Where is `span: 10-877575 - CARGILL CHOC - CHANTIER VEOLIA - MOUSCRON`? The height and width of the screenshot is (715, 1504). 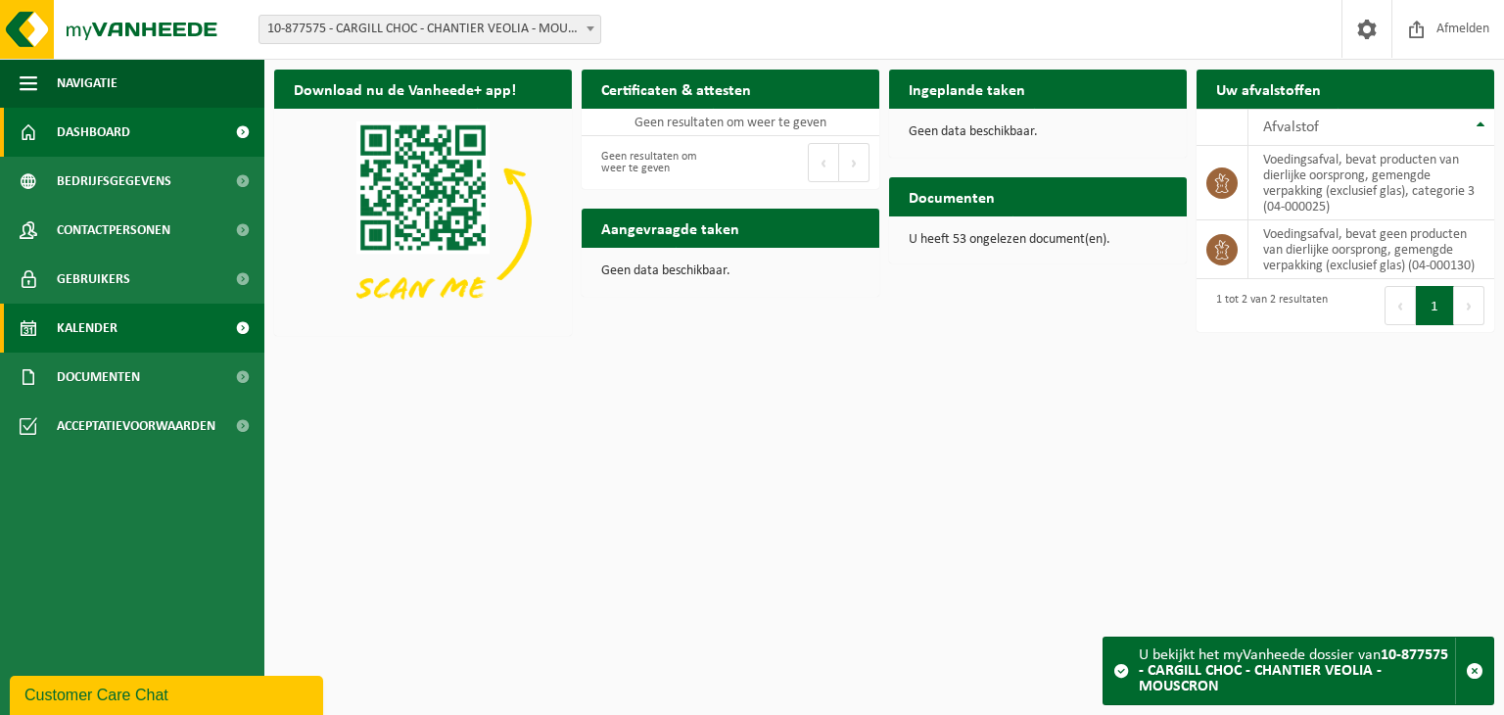 span: 10-877575 - CARGILL CHOC - CHANTIER VEOLIA - MOUSCRON is located at coordinates (430, 29).